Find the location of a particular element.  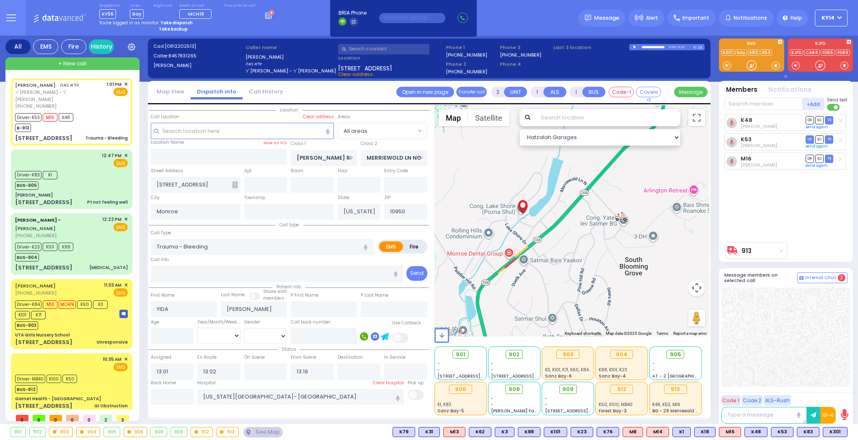

span: BUS-912 is located at coordinates (26, 389).